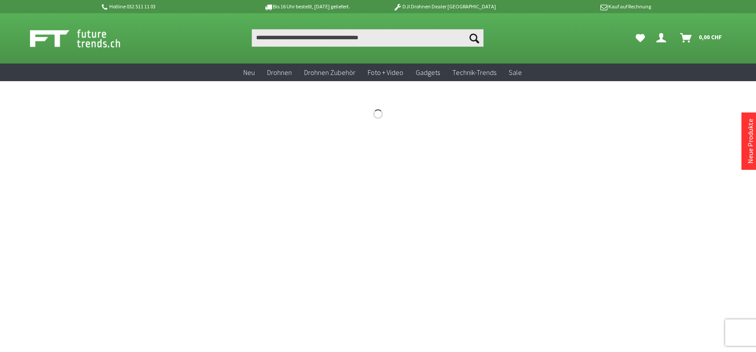  Describe the element at coordinates (368, 38) in the screenshot. I see `input: Produkt, Marke, Kategorie, EAN, Artikelnummer…` at that location.